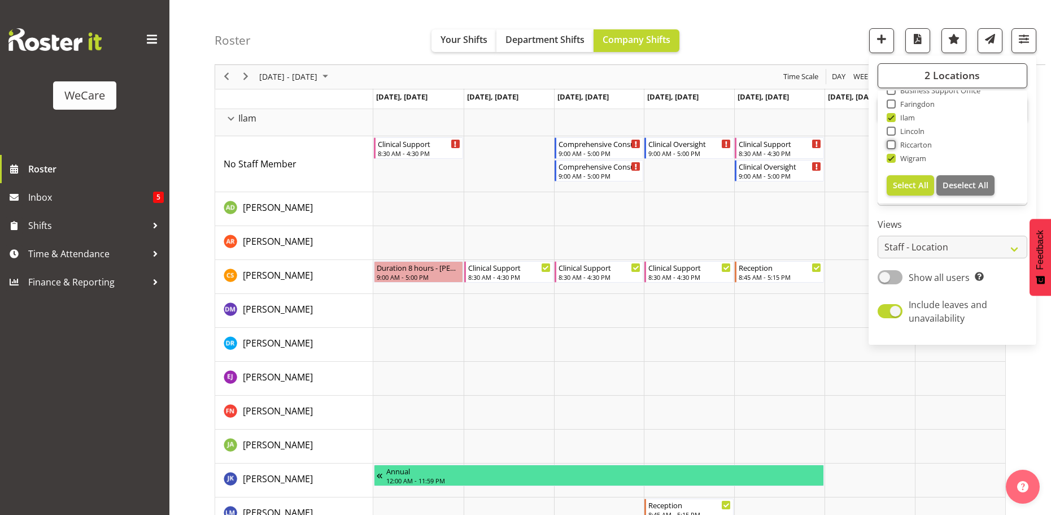 Image resolution: width=1051 pixels, height=515 pixels. I want to click on span: Business Support Office, so click(938, 90).